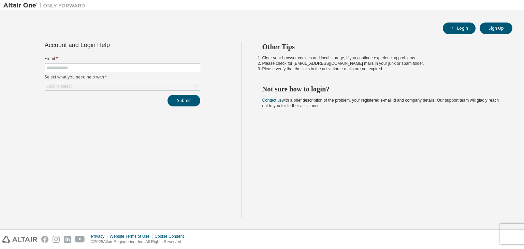 The height and width of the screenshot is (249, 524). Describe the element at coordinates (100, 236) in the screenshot. I see `div: Privacy` at that location.